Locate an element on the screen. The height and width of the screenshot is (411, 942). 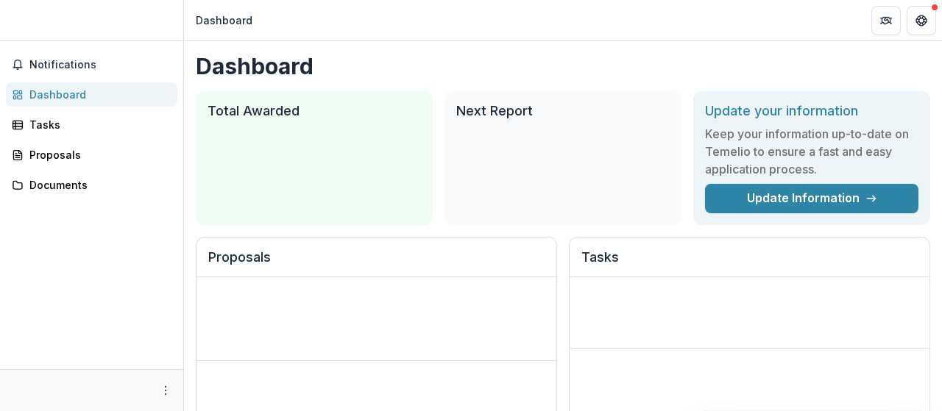
button: More is located at coordinates (166, 391).